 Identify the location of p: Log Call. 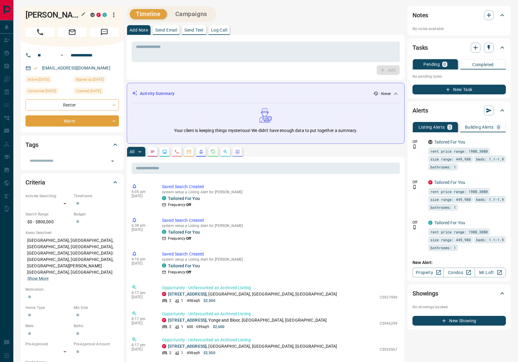
(219, 30).